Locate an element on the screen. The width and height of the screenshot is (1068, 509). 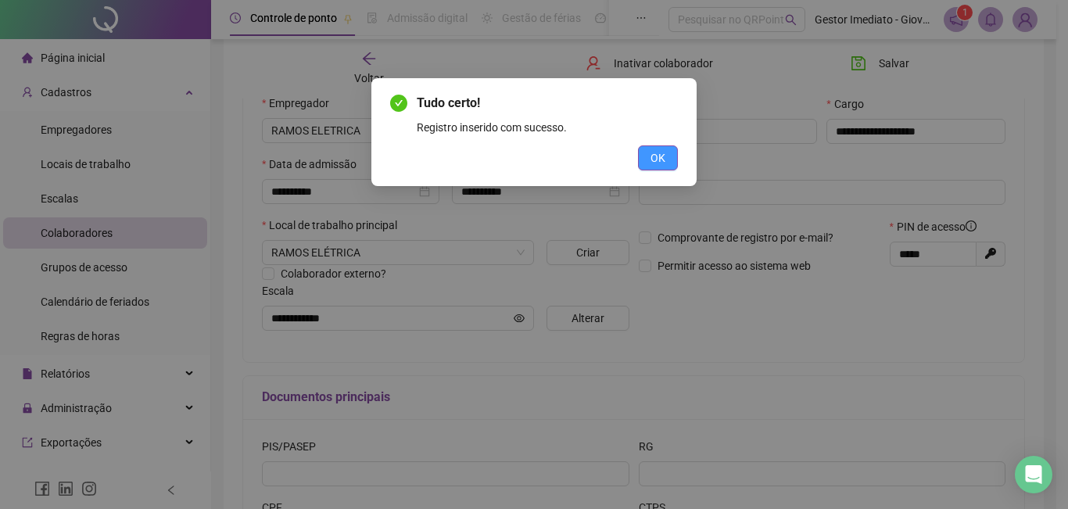
span: OK is located at coordinates (657, 158).